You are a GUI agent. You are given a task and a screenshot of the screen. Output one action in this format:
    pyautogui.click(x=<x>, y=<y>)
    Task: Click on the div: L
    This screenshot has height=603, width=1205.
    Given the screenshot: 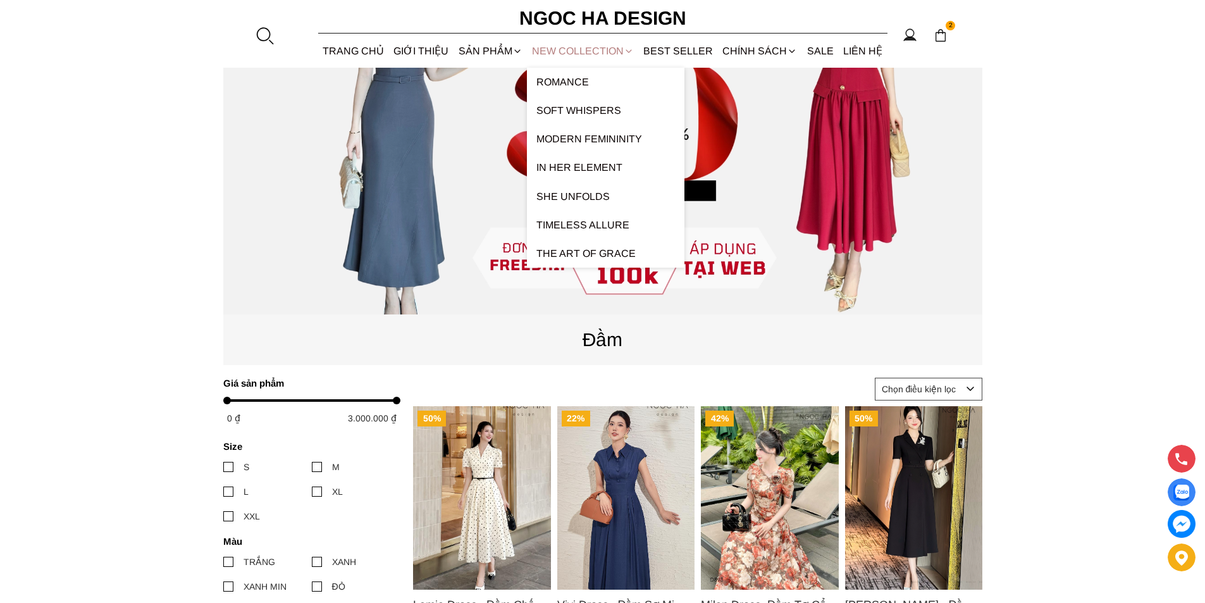 What is the action you would take?
    pyautogui.click(x=246, y=491)
    